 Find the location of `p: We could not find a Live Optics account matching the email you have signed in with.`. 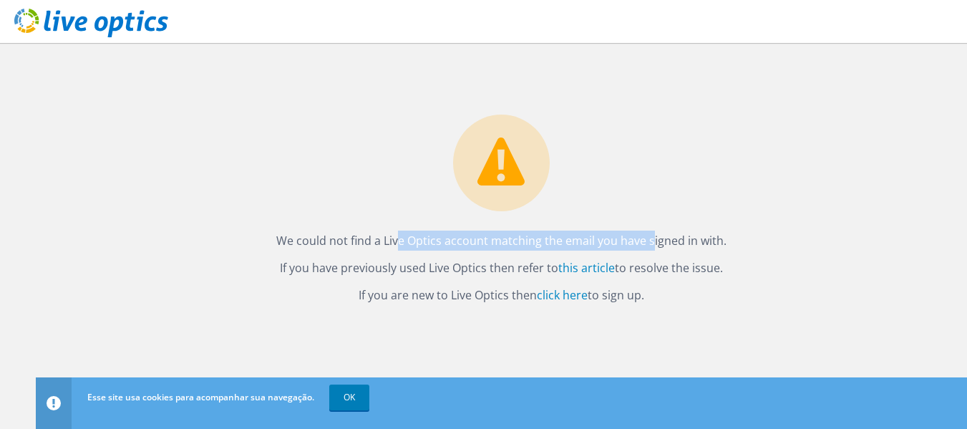

p: We could not find a Live Optics account matching the email you have signed in with. is located at coordinates (501, 241).